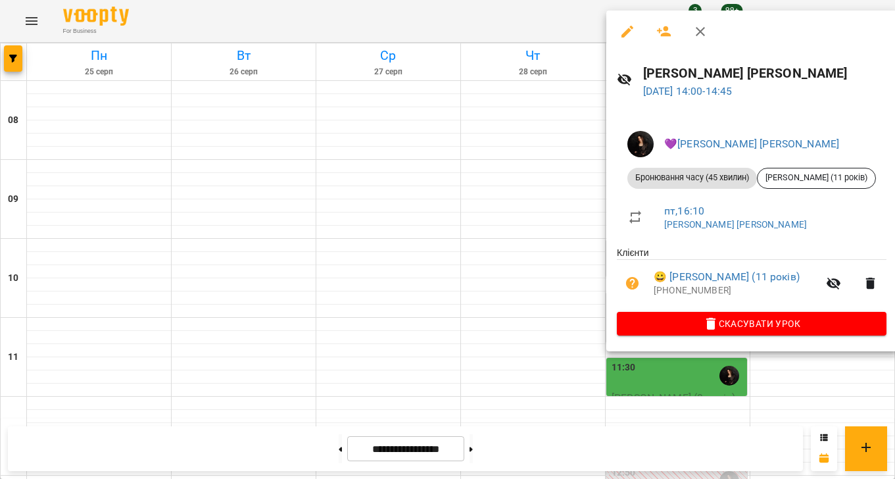  Describe the element at coordinates (684, 210) in the screenshot. I see `a: пт , 16:10` at that location.